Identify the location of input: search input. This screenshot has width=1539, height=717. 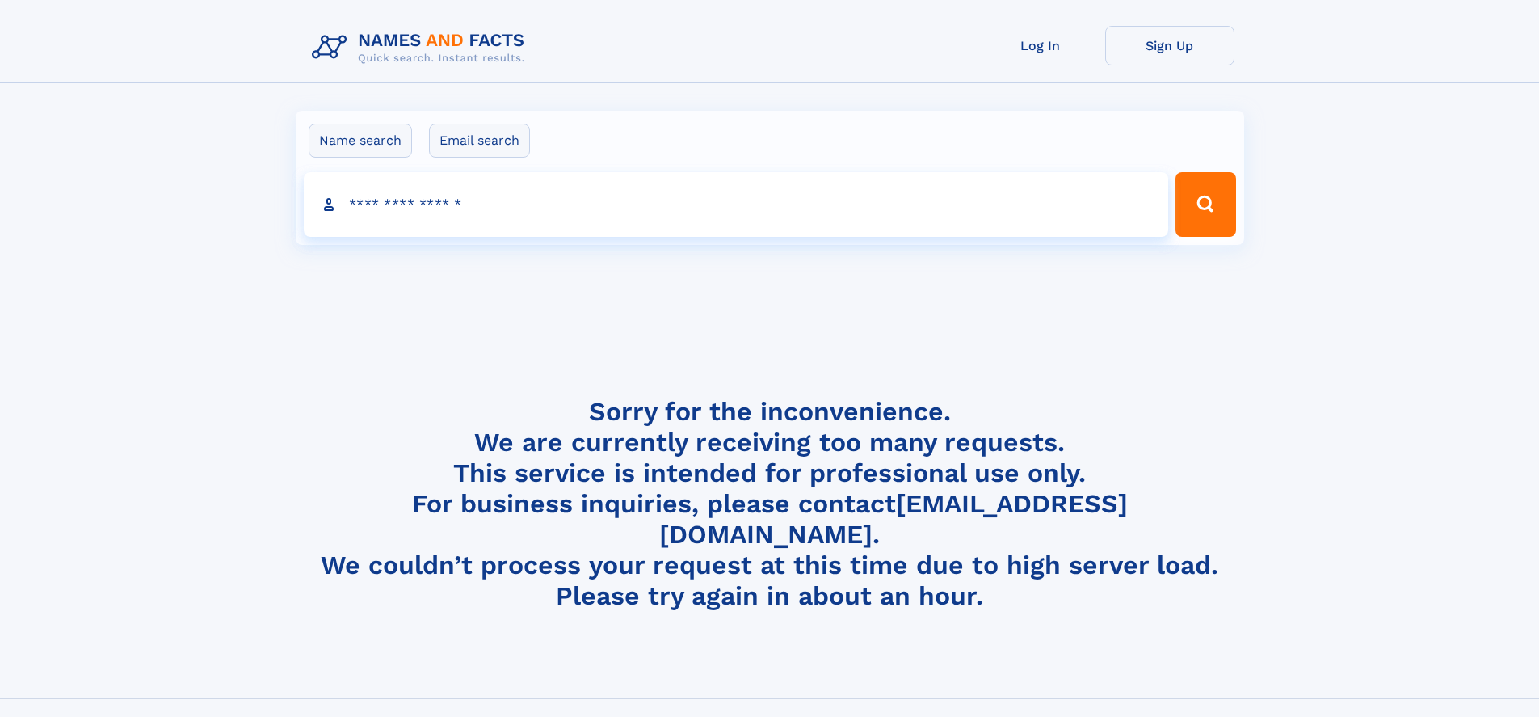
(736, 204).